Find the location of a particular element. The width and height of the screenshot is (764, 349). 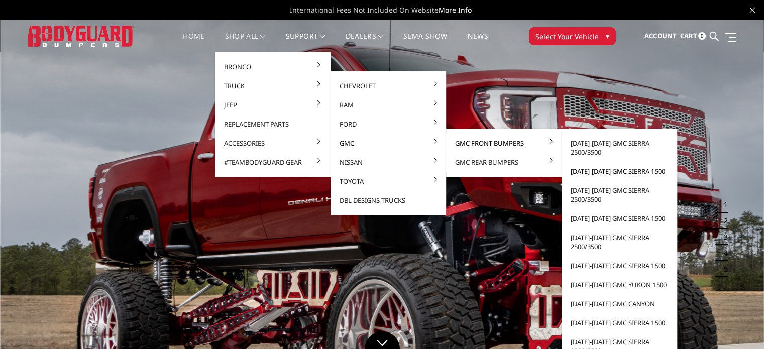

span: 0 is located at coordinates (702, 36).